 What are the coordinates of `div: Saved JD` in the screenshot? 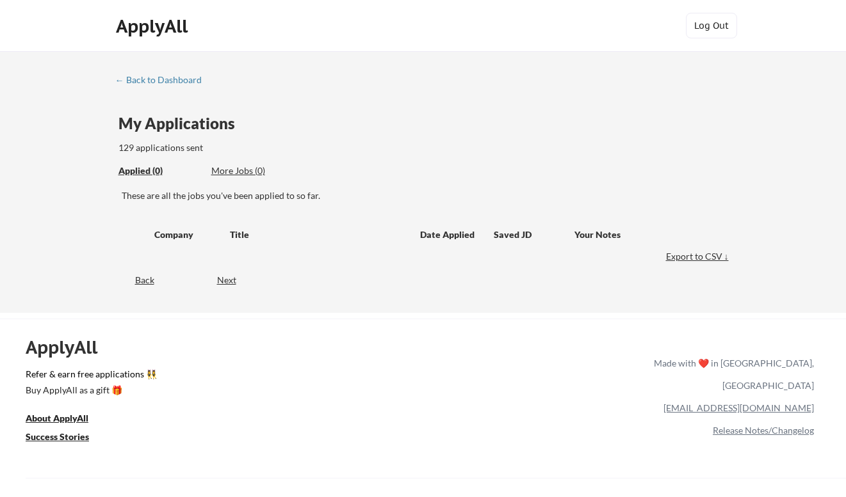 It's located at (534, 234).